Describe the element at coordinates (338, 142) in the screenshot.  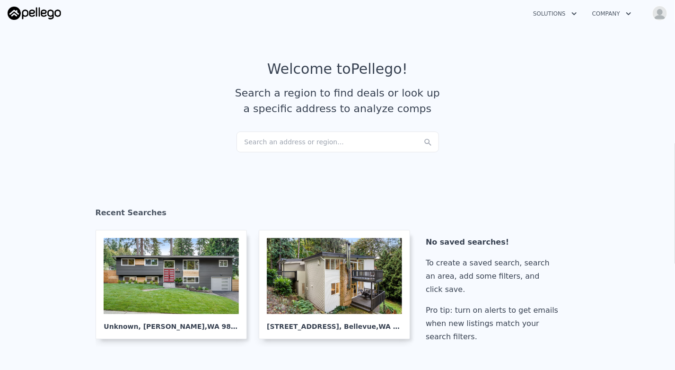
I see `div: Search an address or region...` at that location.